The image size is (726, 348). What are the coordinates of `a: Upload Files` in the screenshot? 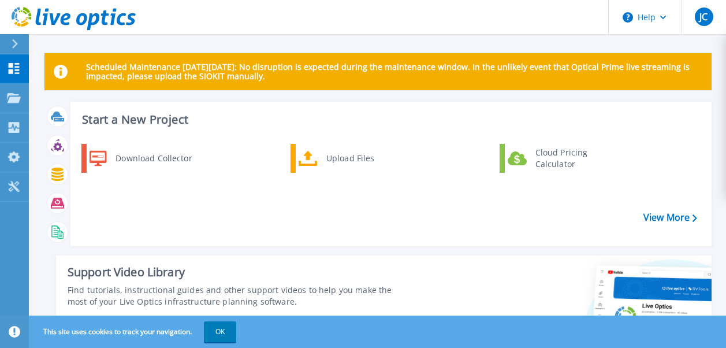 It's located at (350, 158).